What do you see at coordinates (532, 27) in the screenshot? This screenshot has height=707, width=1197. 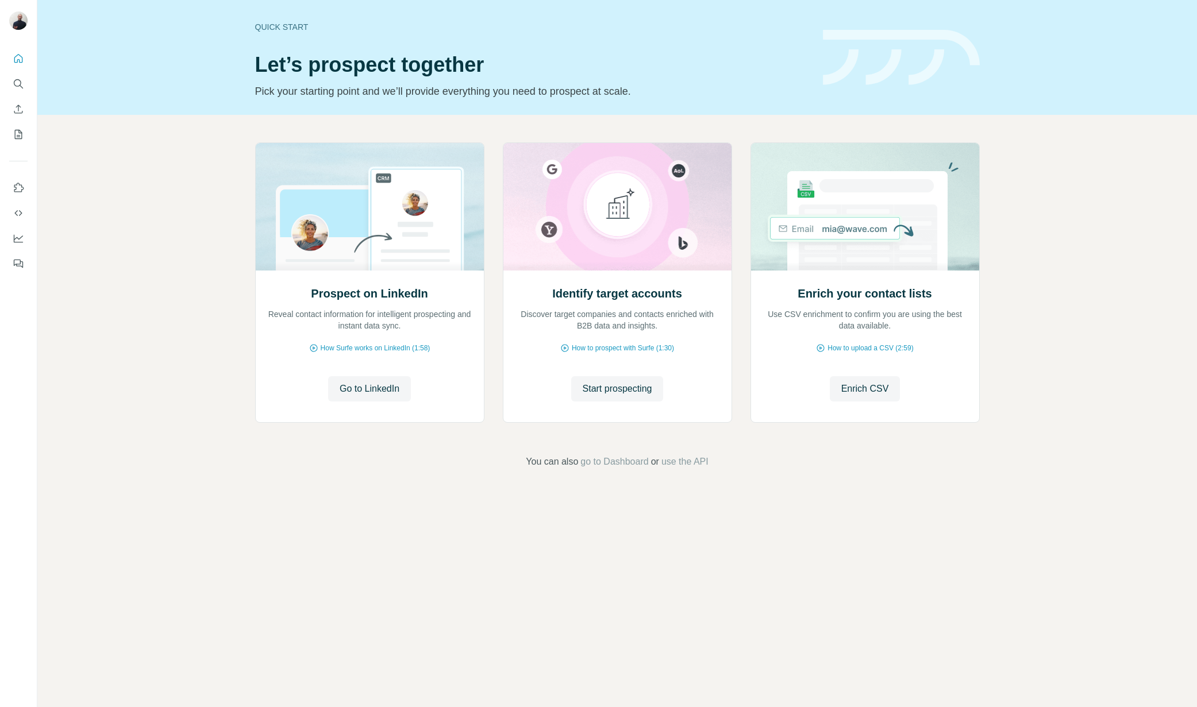 I see `div: Quick start` at bounding box center [532, 27].